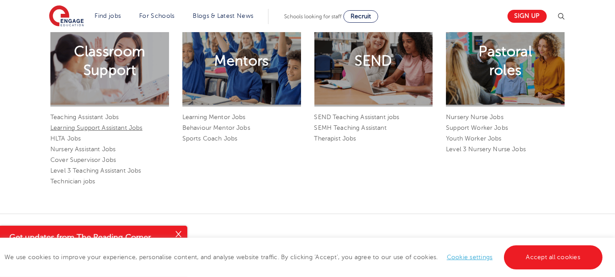 The height and width of the screenshot is (277, 615). What do you see at coordinates (214, 117) in the screenshot?
I see `a: Learning Mentor Jobs` at bounding box center [214, 117].